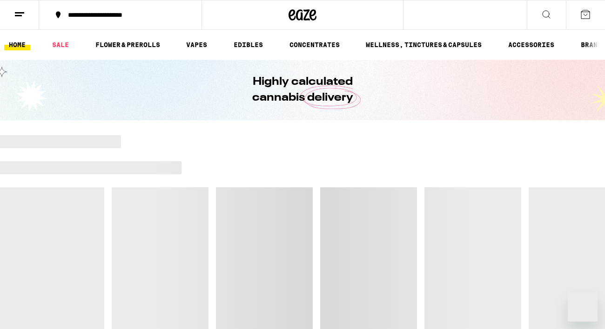 The image size is (605, 329). I want to click on a: EDIBLES, so click(248, 45).